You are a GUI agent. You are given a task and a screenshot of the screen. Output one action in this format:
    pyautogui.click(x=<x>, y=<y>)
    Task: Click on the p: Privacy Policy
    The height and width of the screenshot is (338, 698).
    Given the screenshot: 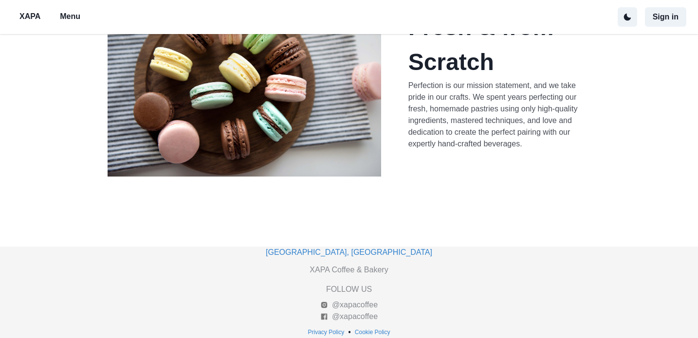 What is the action you would take?
    pyautogui.click(x=326, y=332)
    